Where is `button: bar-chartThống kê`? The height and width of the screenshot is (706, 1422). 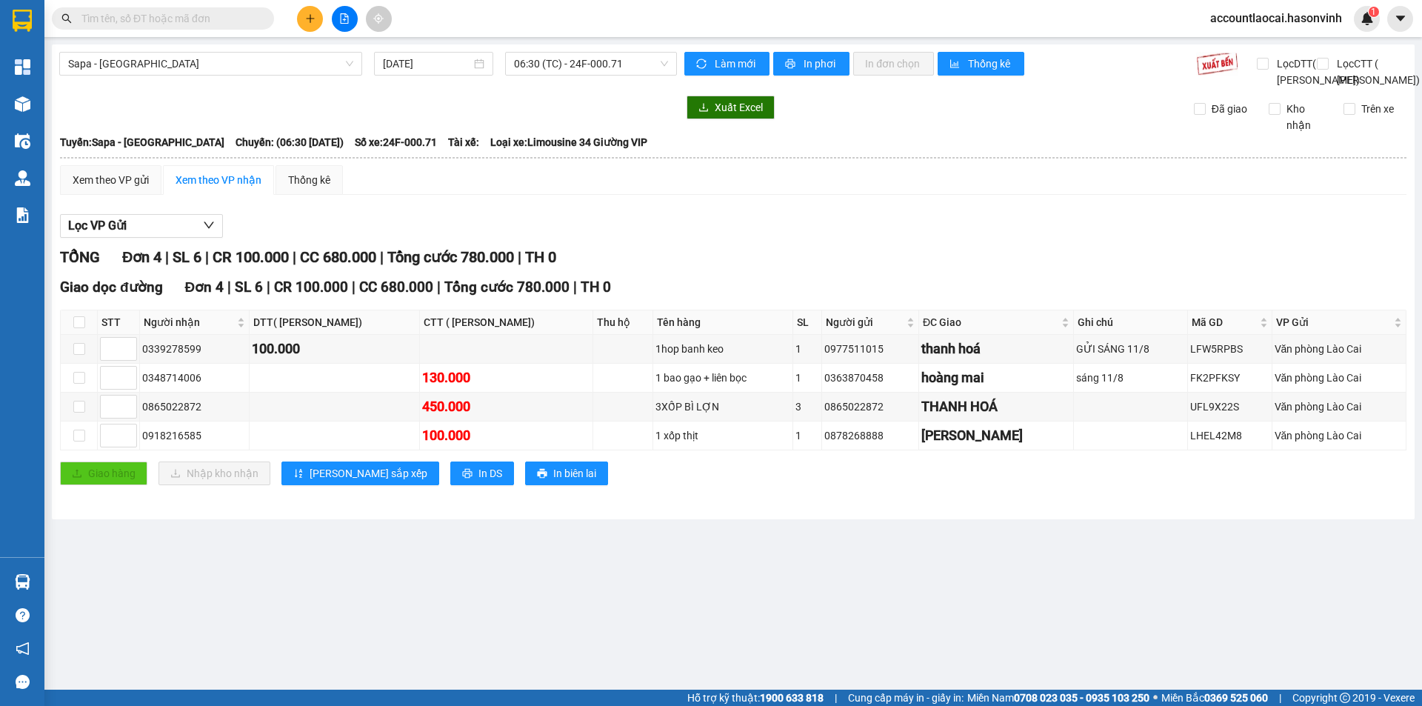
button: bar-chartThống kê is located at coordinates (980, 64).